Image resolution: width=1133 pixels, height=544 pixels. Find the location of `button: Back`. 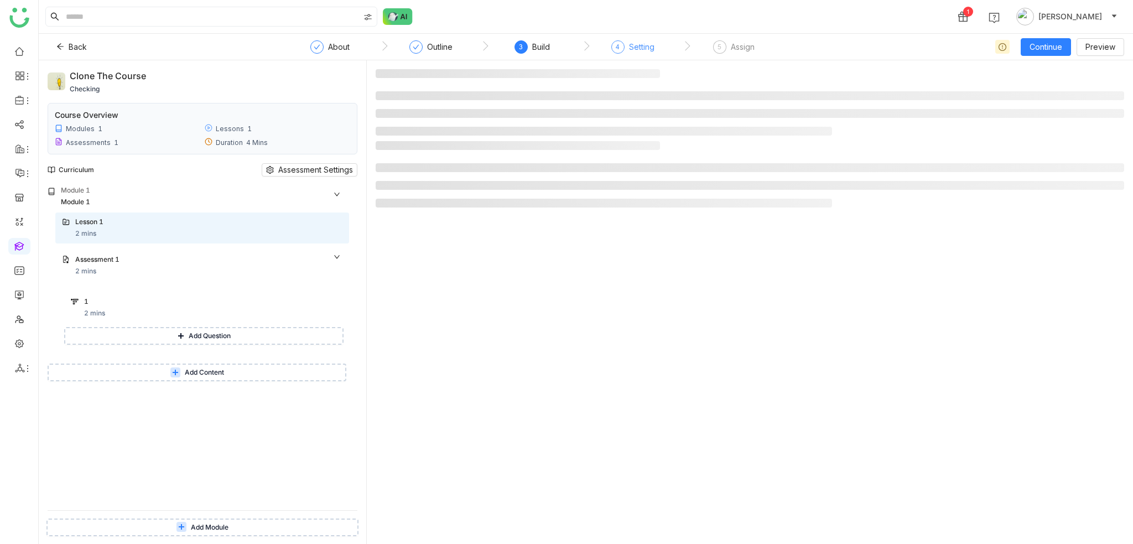

button: Back is located at coordinates (71, 47).